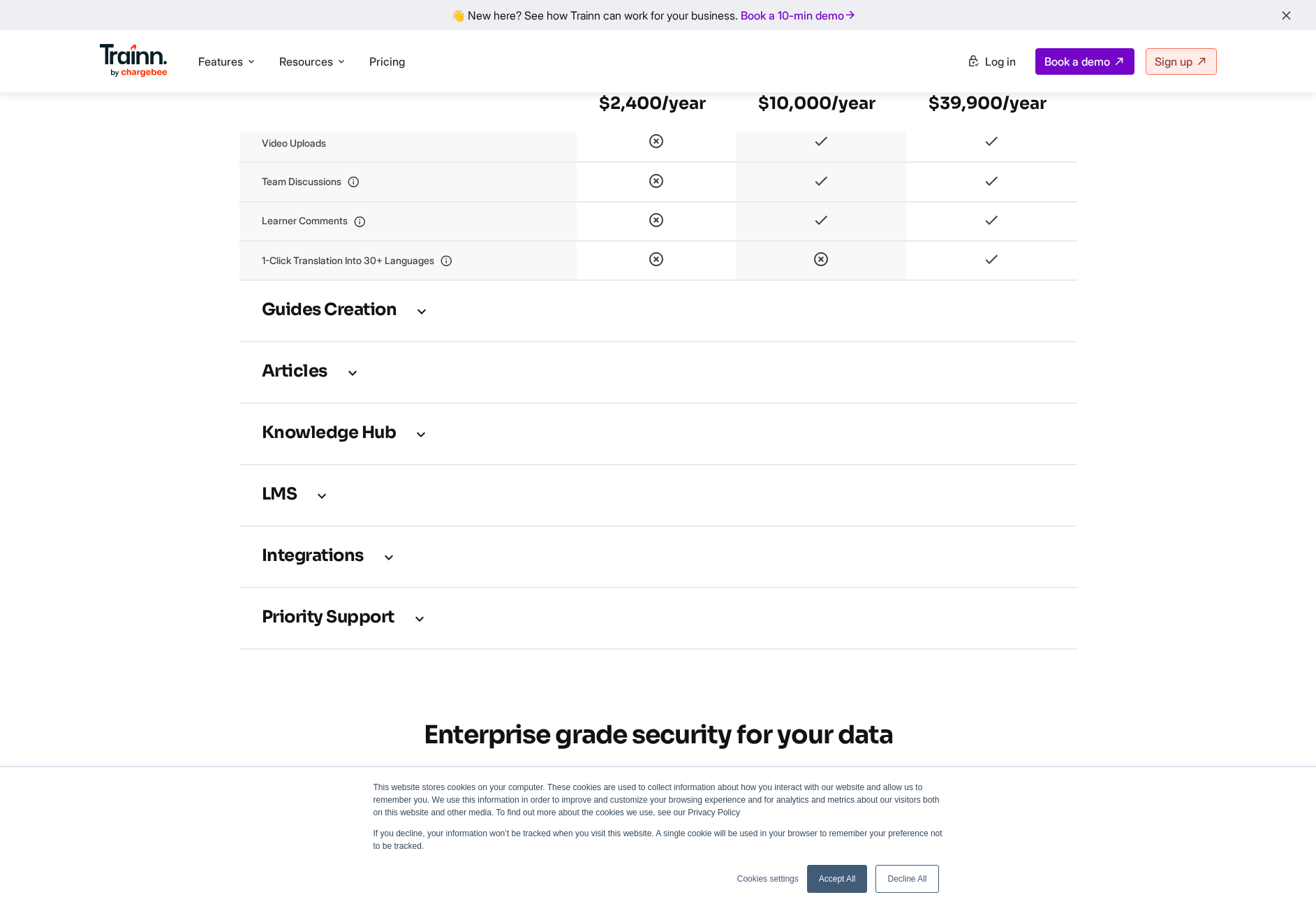  What do you see at coordinates (1181, 61) in the screenshot?
I see `a: Sign up` at bounding box center [1181, 61].